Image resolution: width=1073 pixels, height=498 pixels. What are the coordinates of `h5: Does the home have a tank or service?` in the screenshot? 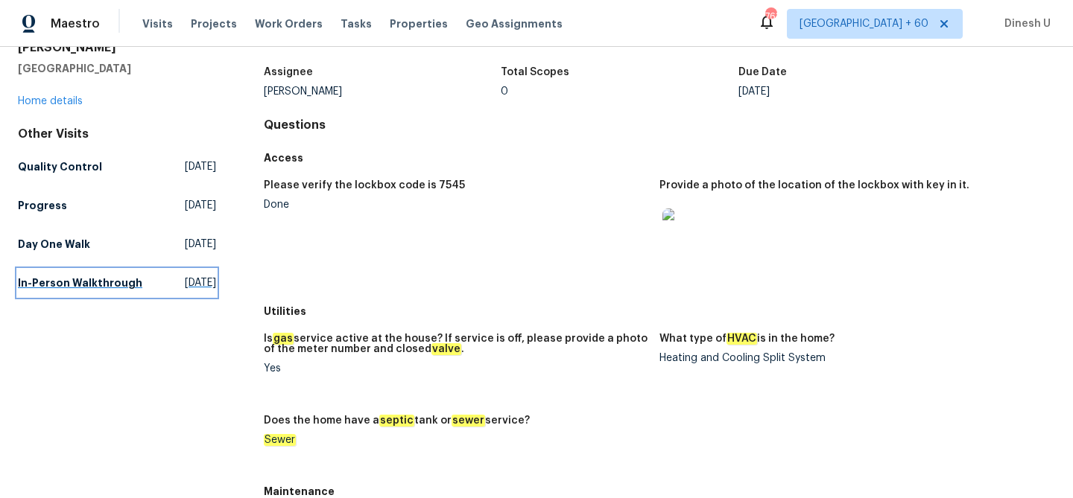 It's located at (396, 421).